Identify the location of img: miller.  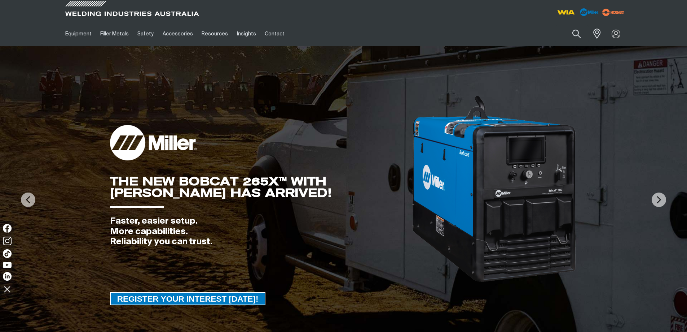
(613, 12).